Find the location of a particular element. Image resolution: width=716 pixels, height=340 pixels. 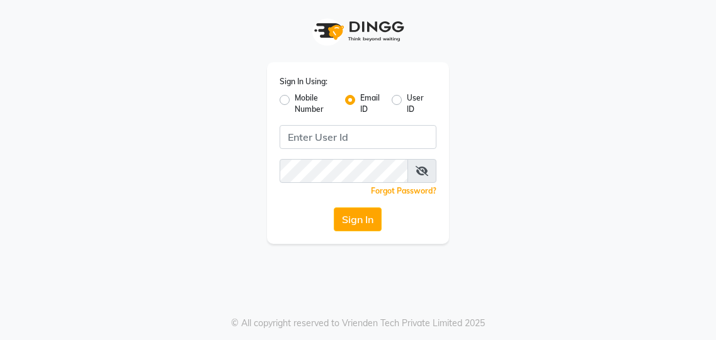

img: logo1.svg is located at coordinates (357, 31).